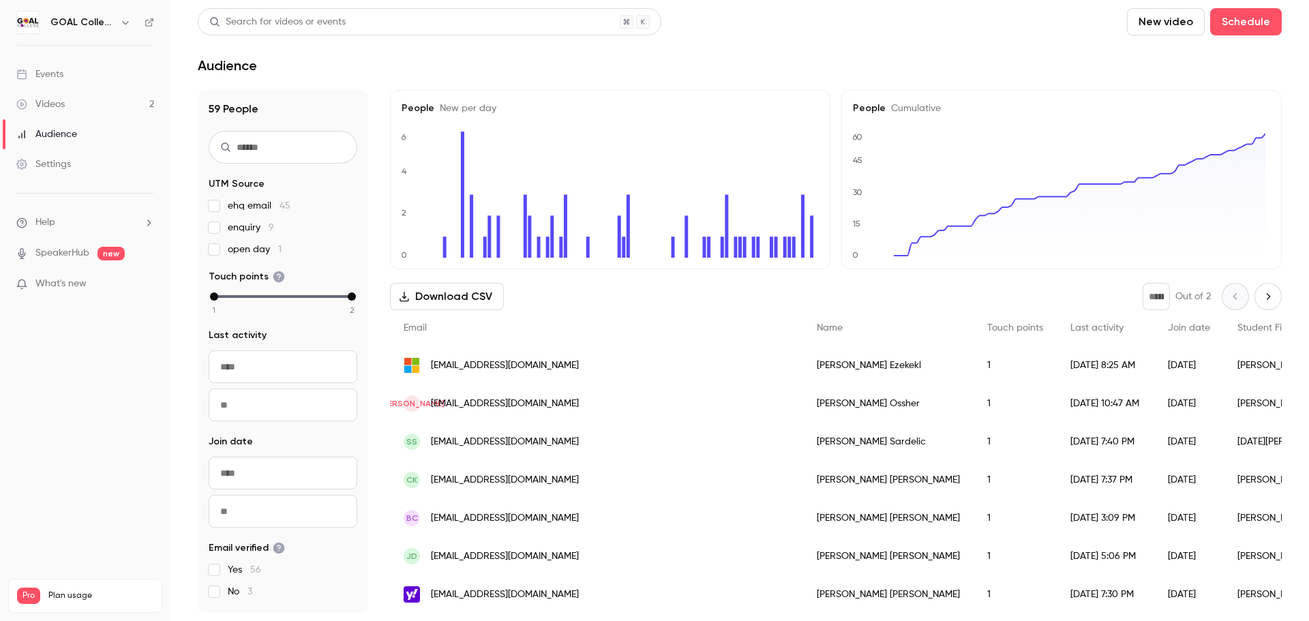 Image resolution: width=1309 pixels, height=621 pixels. I want to click on span: new, so click(111, 254).